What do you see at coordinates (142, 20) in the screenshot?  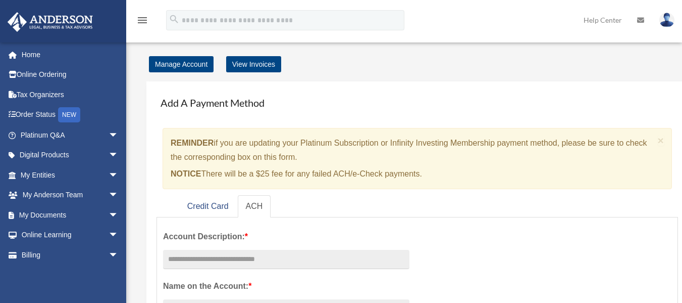 I see `i: menu` at bounding box center [142, 20].